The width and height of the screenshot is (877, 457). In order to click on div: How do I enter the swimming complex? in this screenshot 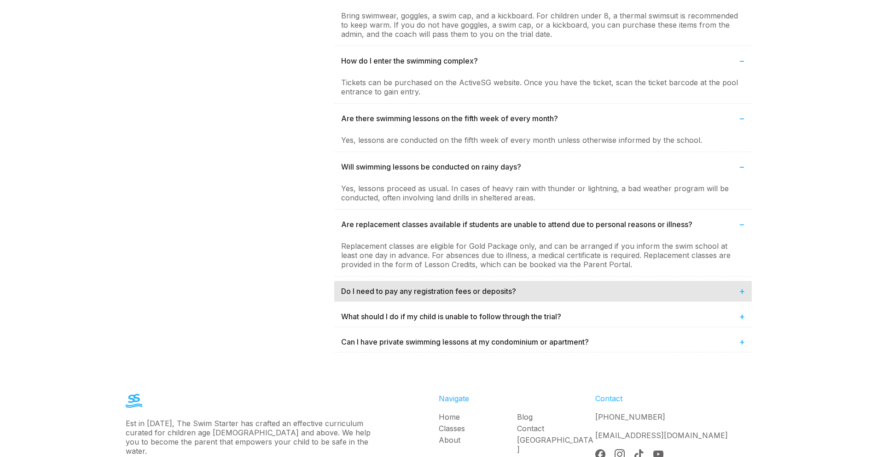, I will do `click(543, 61)`.